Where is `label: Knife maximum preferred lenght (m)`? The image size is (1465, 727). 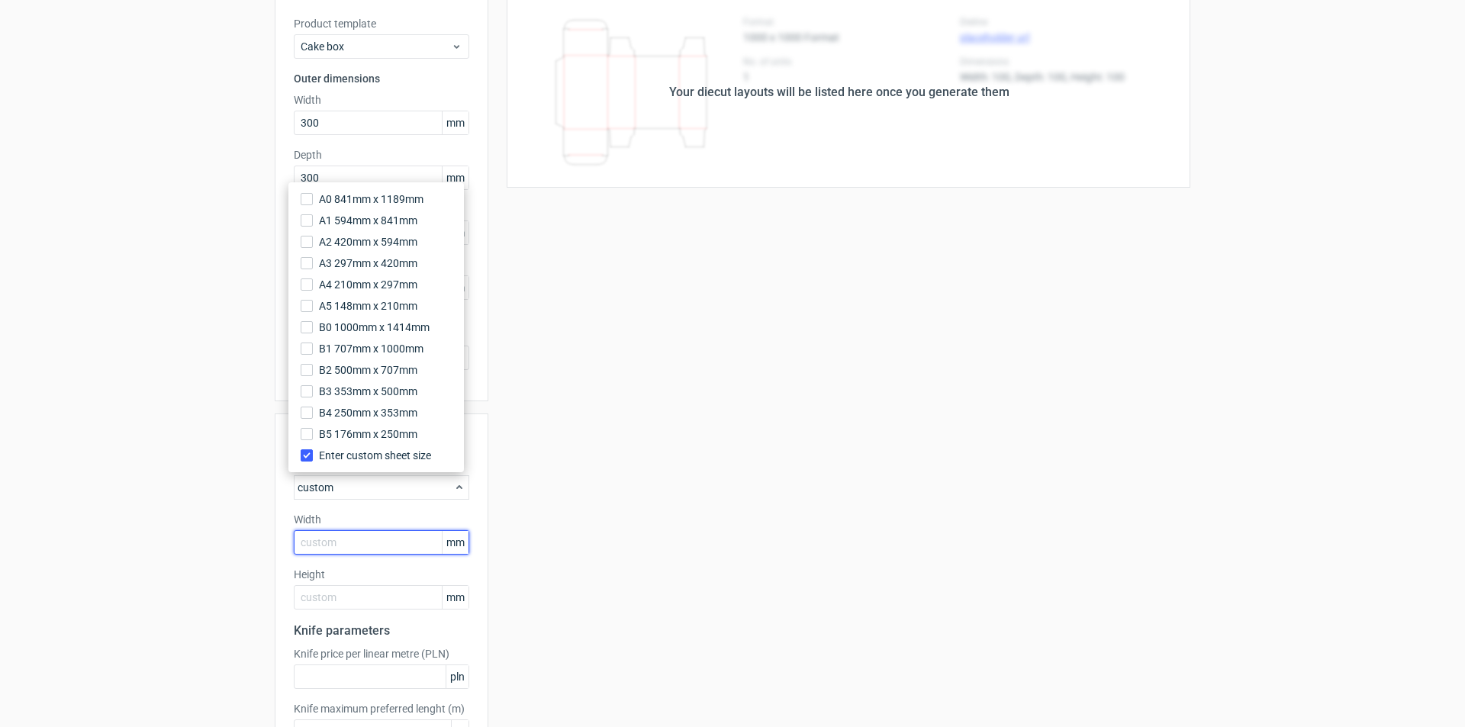 label: Knife maximum preferred lenght (m) is located at coordinates (382, 709).